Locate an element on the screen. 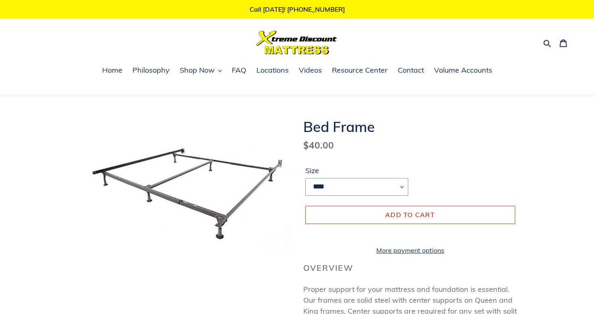 The width and height of the screenshot is (594, 314). h2: Overview is located at coordinates (410, 268).